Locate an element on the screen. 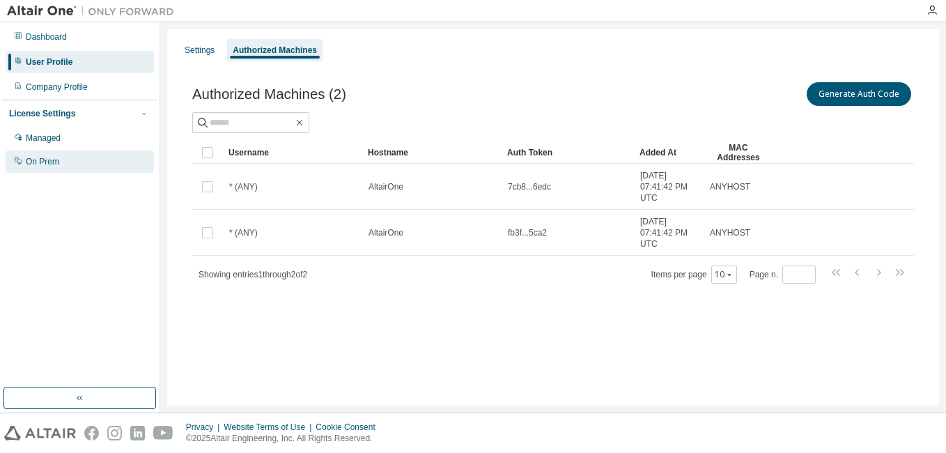  div: User Profile is located at coordinates (49, 62).